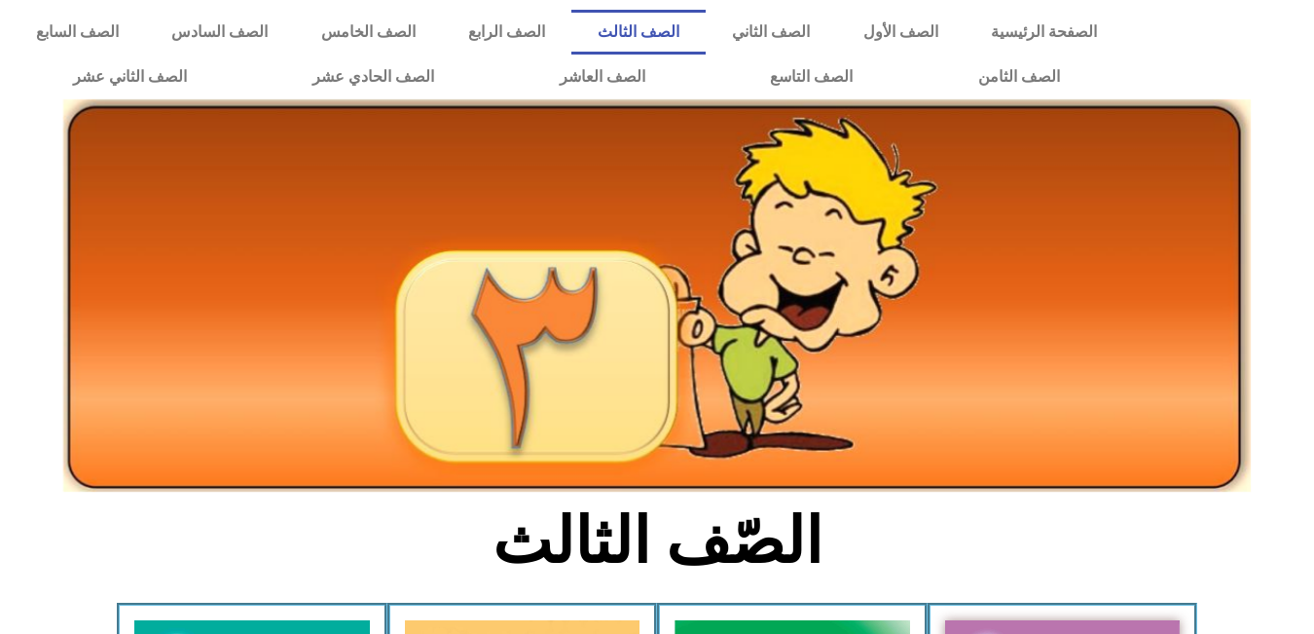 The width and height of the screenshot is (1314, 634). What do you see at coordinates (219, 32) in the screenshot?
I see `a: الصف السادس` at bounding box center [219, 32].